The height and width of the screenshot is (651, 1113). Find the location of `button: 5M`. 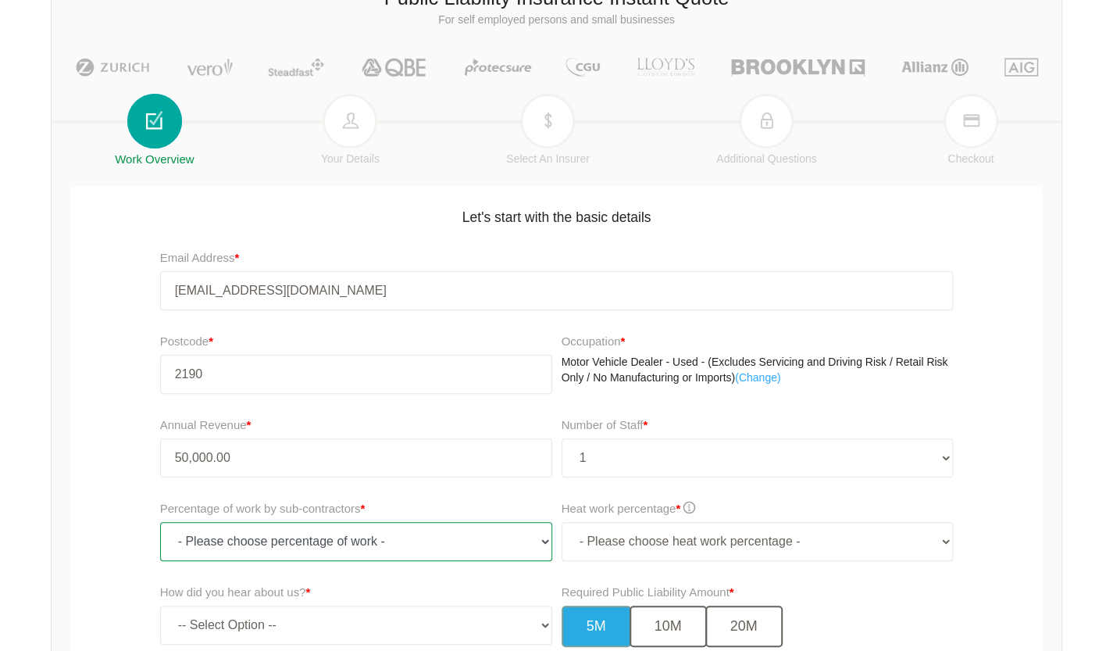

button: 5M is located at coordinates (596, 626).